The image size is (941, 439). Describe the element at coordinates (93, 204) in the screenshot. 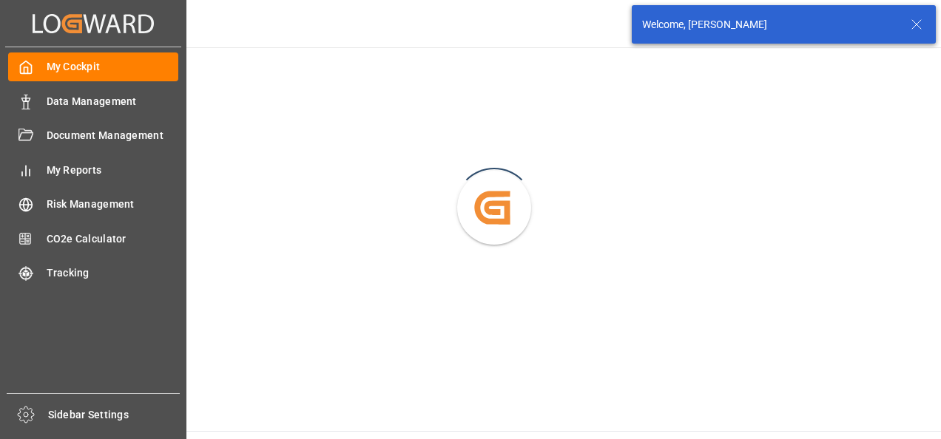

I see `a: Risk Management` at that location.